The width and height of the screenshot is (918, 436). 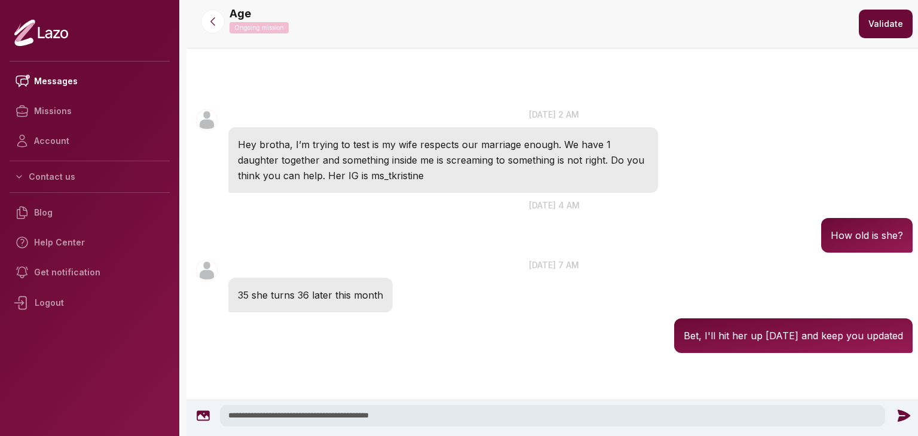 What do you see at coordinates (90, 303) in the screenshot?
I see `div: Logout` at bounding box center [90, 303].